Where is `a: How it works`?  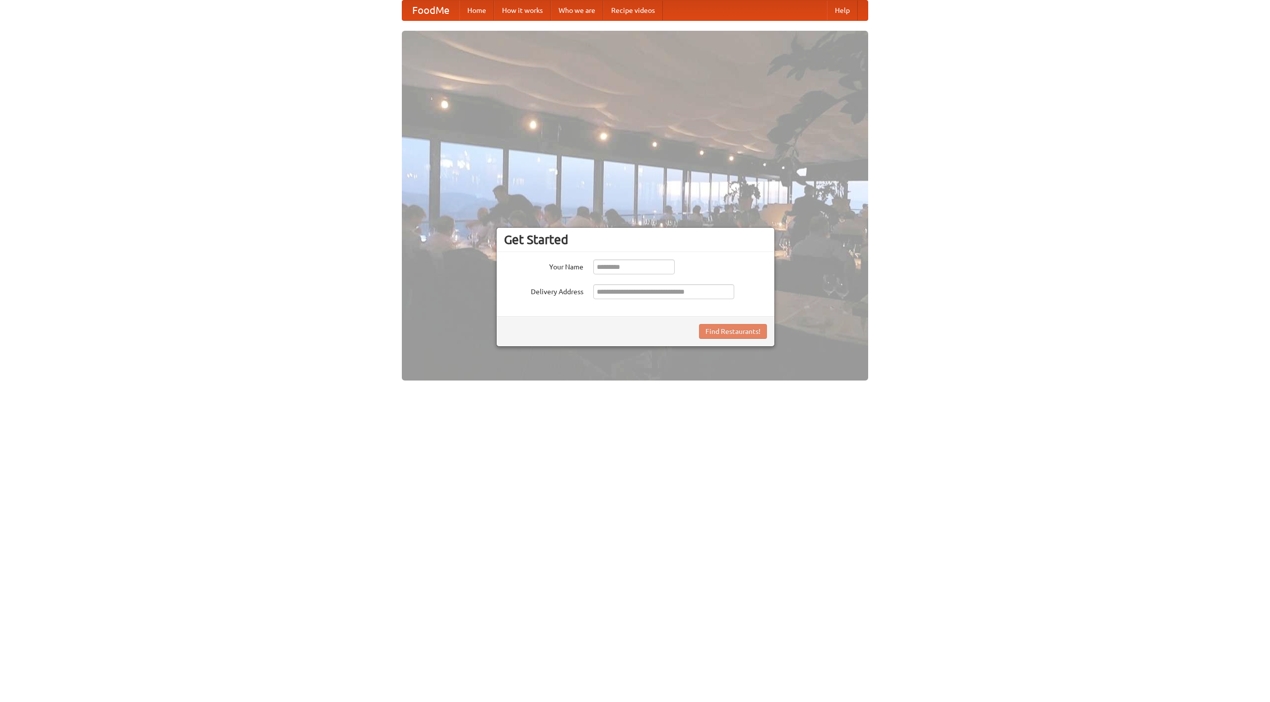
a: How it works is located at coordinates (522, 10).